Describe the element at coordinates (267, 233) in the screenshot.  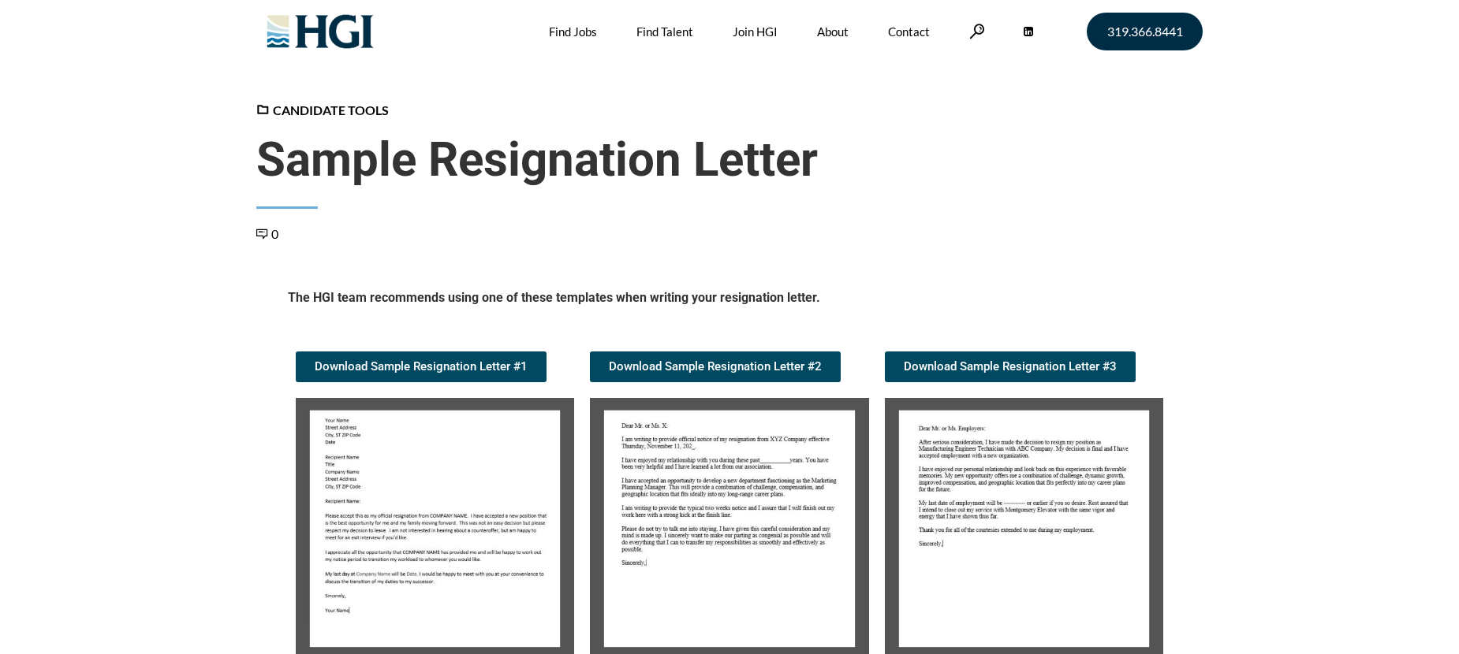
I see `a: 0` at that location.